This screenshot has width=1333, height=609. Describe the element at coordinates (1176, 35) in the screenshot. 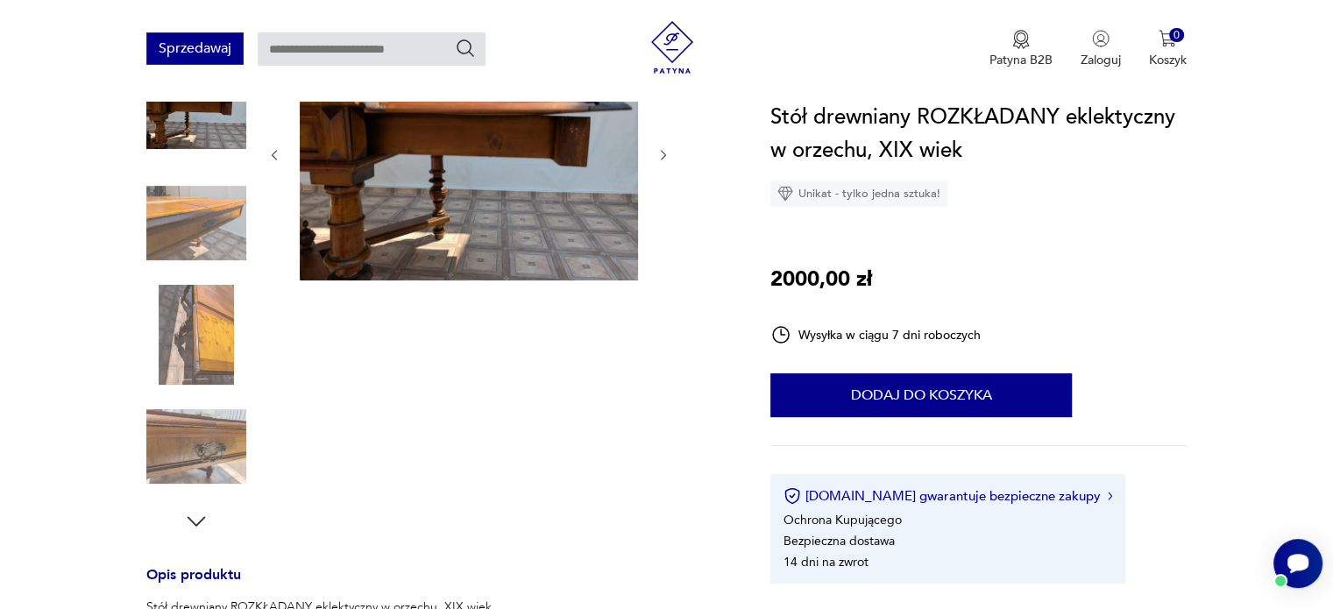

I see `div: 0` at that location.